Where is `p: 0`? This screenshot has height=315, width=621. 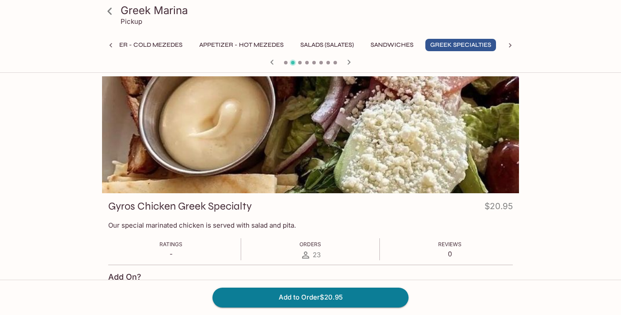
p: 0 is located at coordinates (449, 254).